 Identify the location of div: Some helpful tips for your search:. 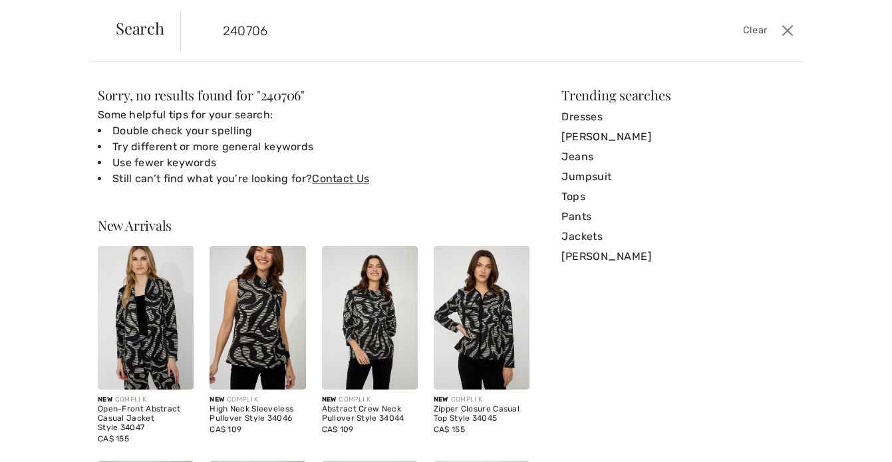
(313, 147).